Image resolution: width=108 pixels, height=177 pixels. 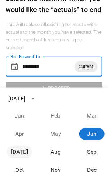 I want to click on button: PROCEED, so click(x=54, y=89).